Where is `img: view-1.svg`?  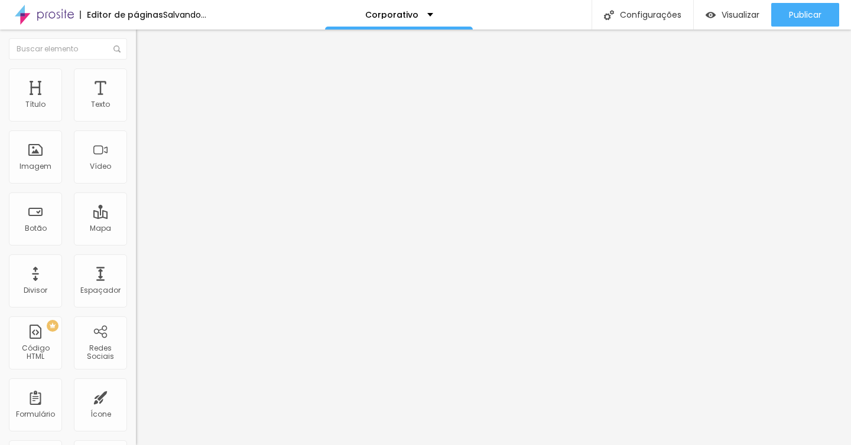
img: view-1.svg is located at coordinates (710, 15).